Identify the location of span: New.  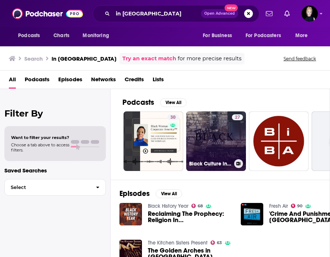
(231, 8).